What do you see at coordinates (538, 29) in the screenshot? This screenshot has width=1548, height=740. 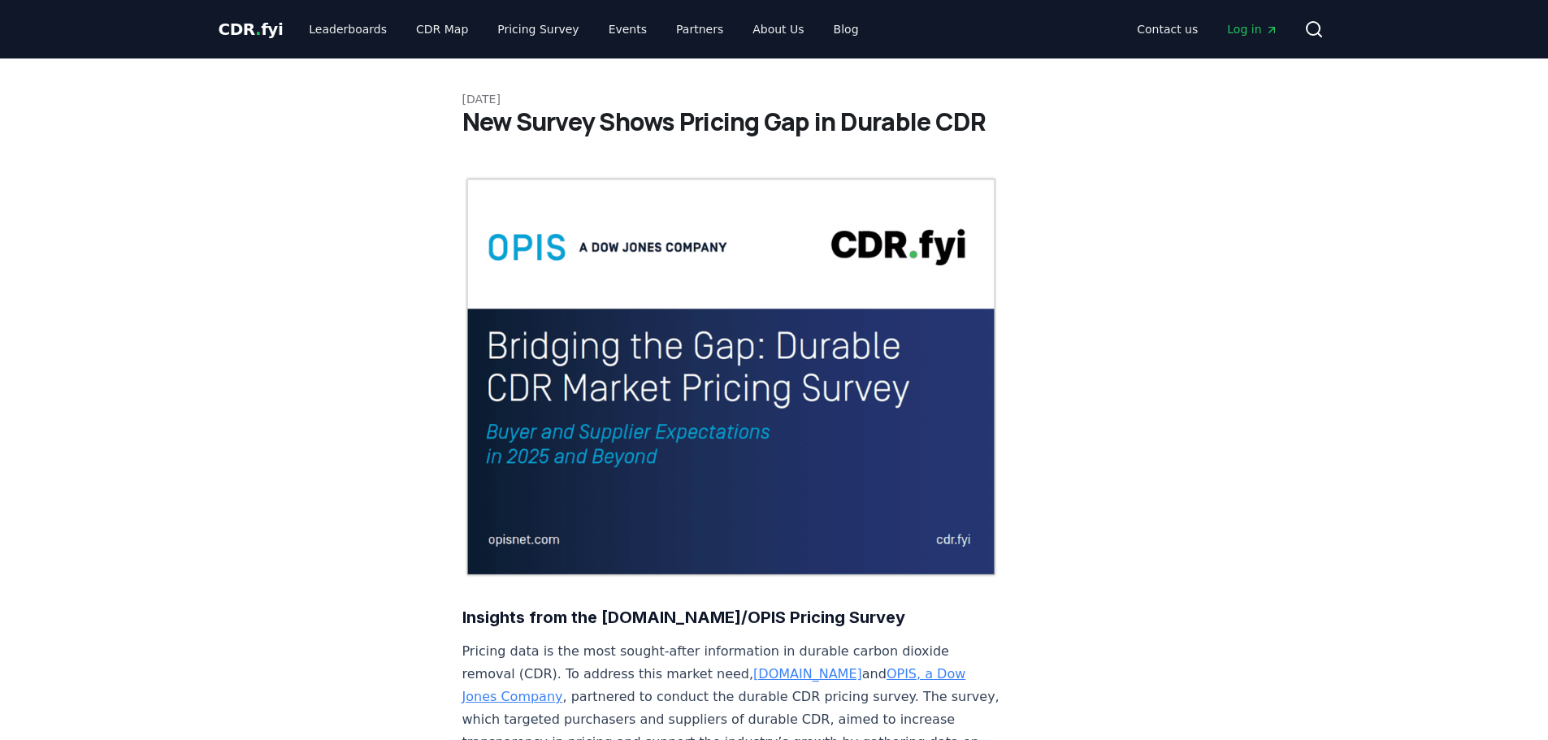 I see `a: Pricing Survey` at bounding box center [538, 29].